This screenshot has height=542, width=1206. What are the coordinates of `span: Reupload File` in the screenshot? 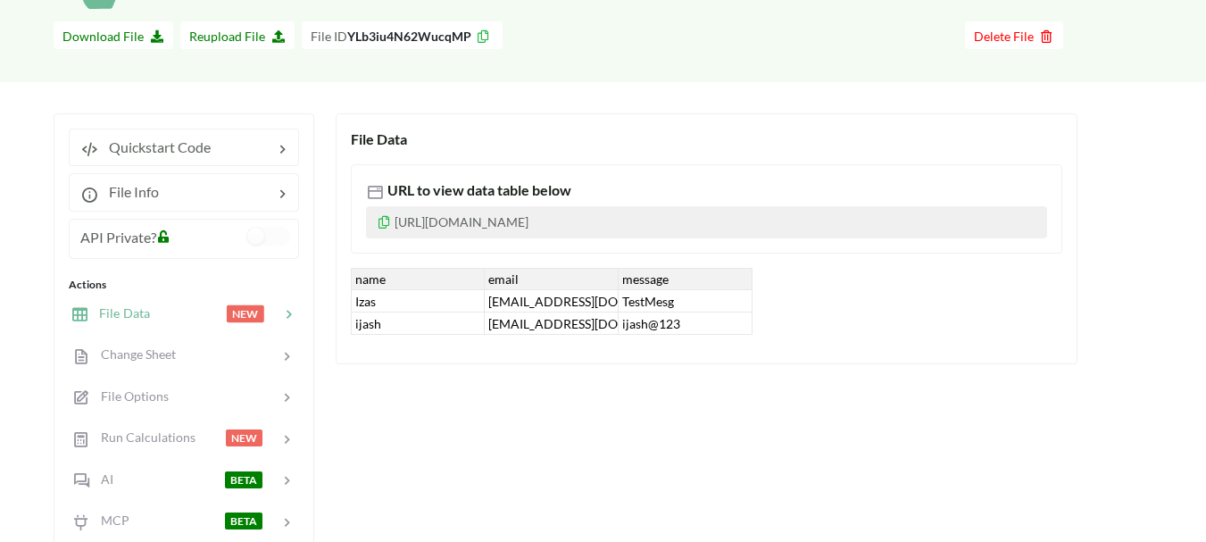 It's located at (238, 36).